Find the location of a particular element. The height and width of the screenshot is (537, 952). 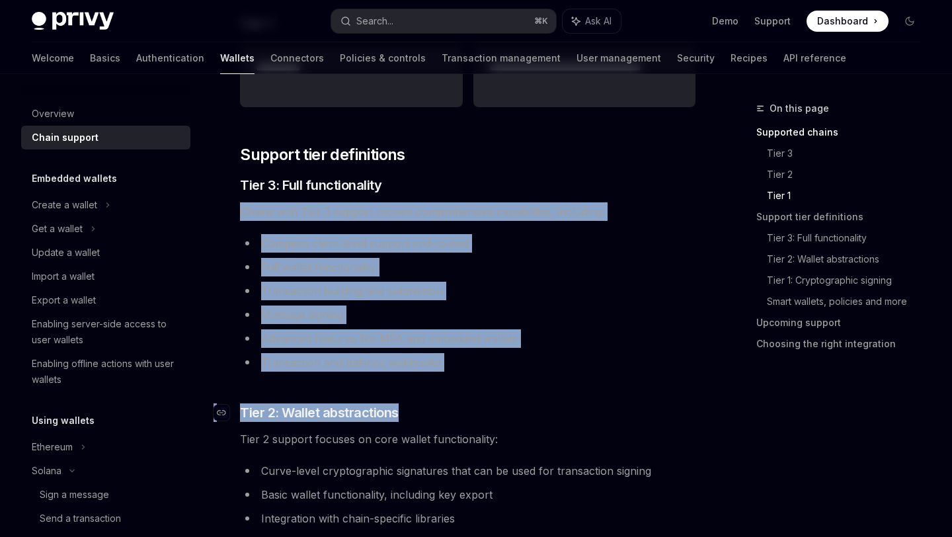

div: Enabling offline actions with user wallets is located at coordinates (107, 371).